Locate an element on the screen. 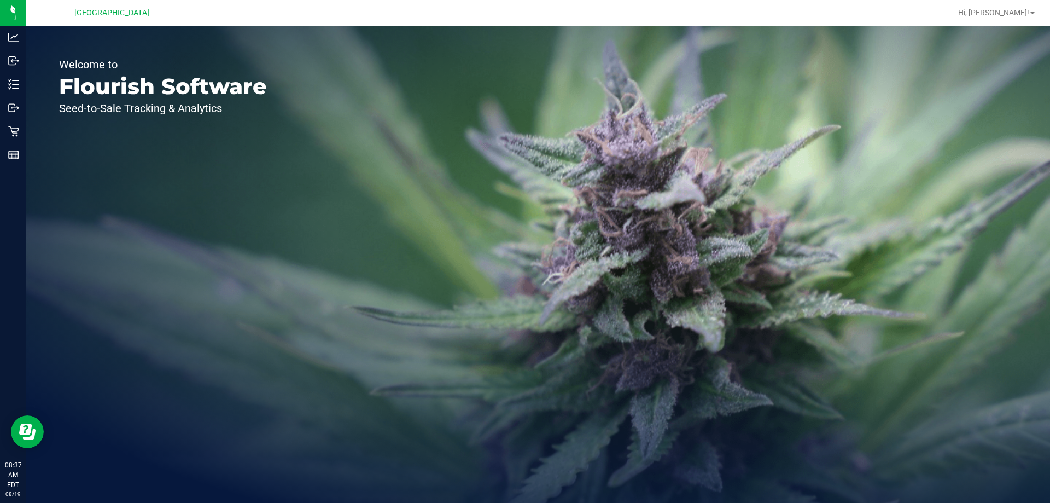 The image size is (1050, 503). inline-svg: Outbound is located at coordinates (14, 108).